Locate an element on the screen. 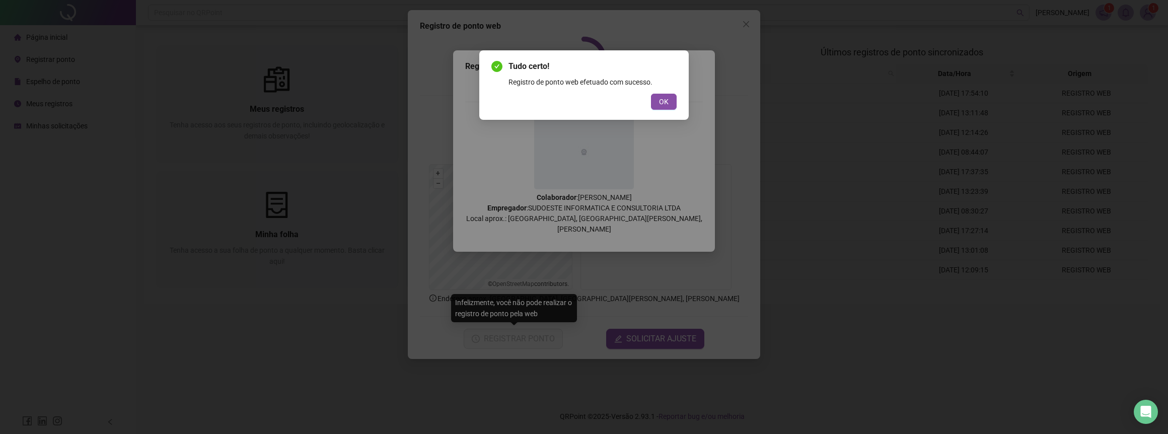  span: check-circle is located at coordinates (497, 66).